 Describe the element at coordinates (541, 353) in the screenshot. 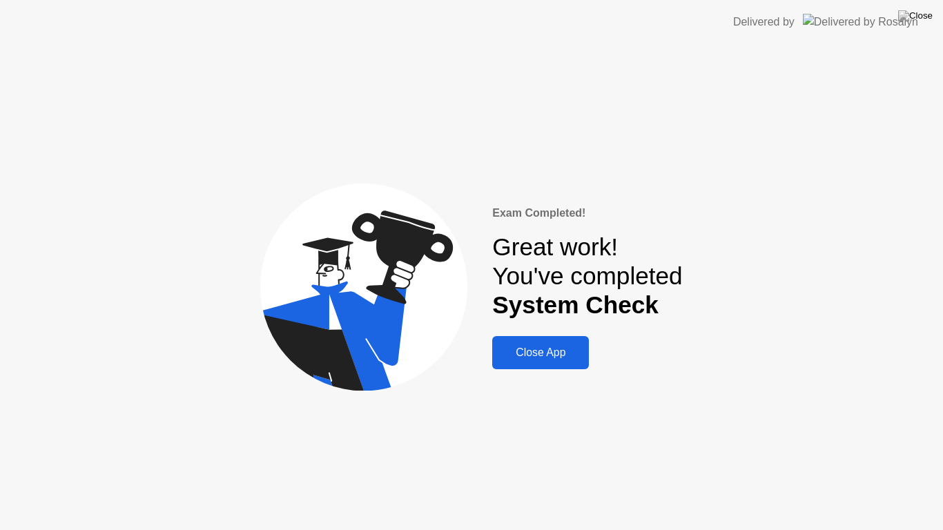

I see `div: Close App` at that location.